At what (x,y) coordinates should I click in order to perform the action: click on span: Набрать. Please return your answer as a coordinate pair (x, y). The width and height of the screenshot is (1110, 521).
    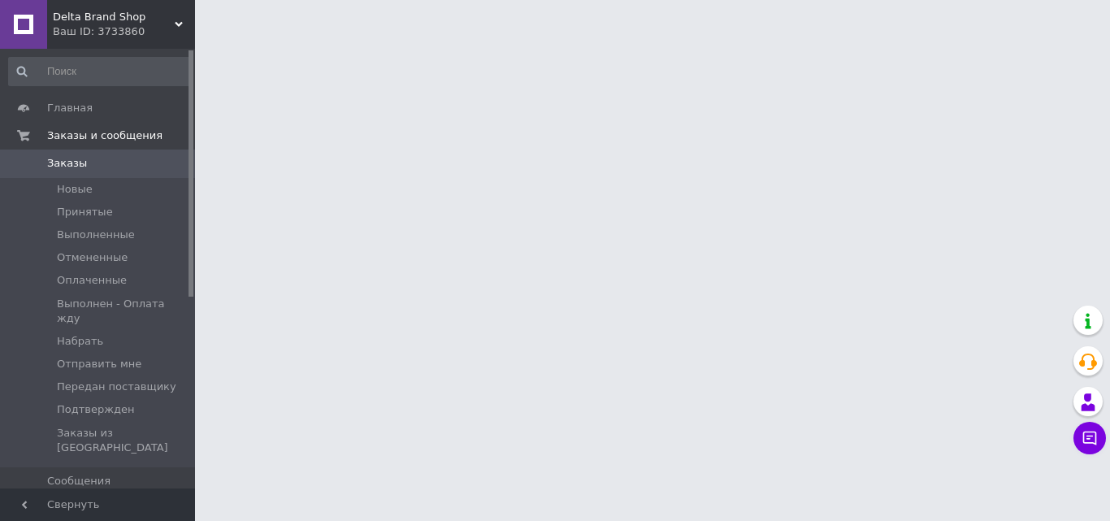
    Looking at the image, I should click on (80, 341).